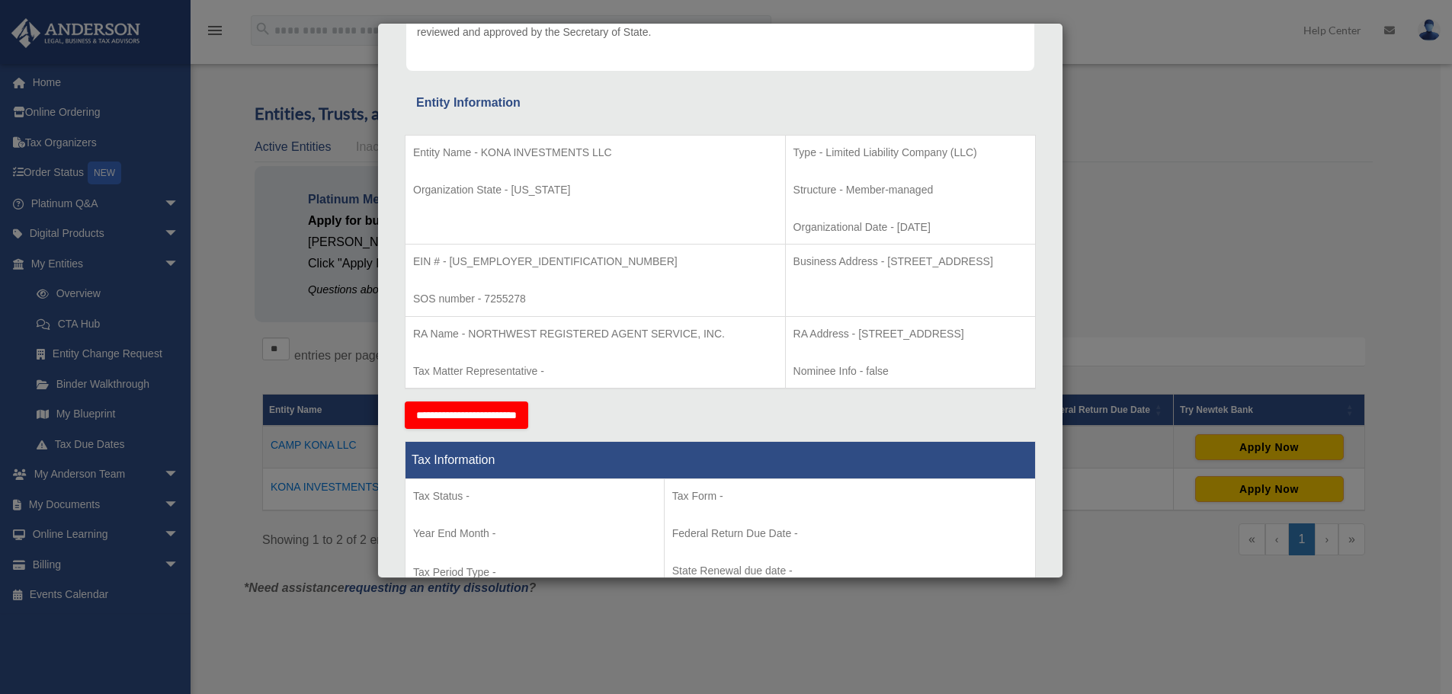  I want to click on p: Entity Name - KONA INVESTMENTS LLC, so click(595, 152).